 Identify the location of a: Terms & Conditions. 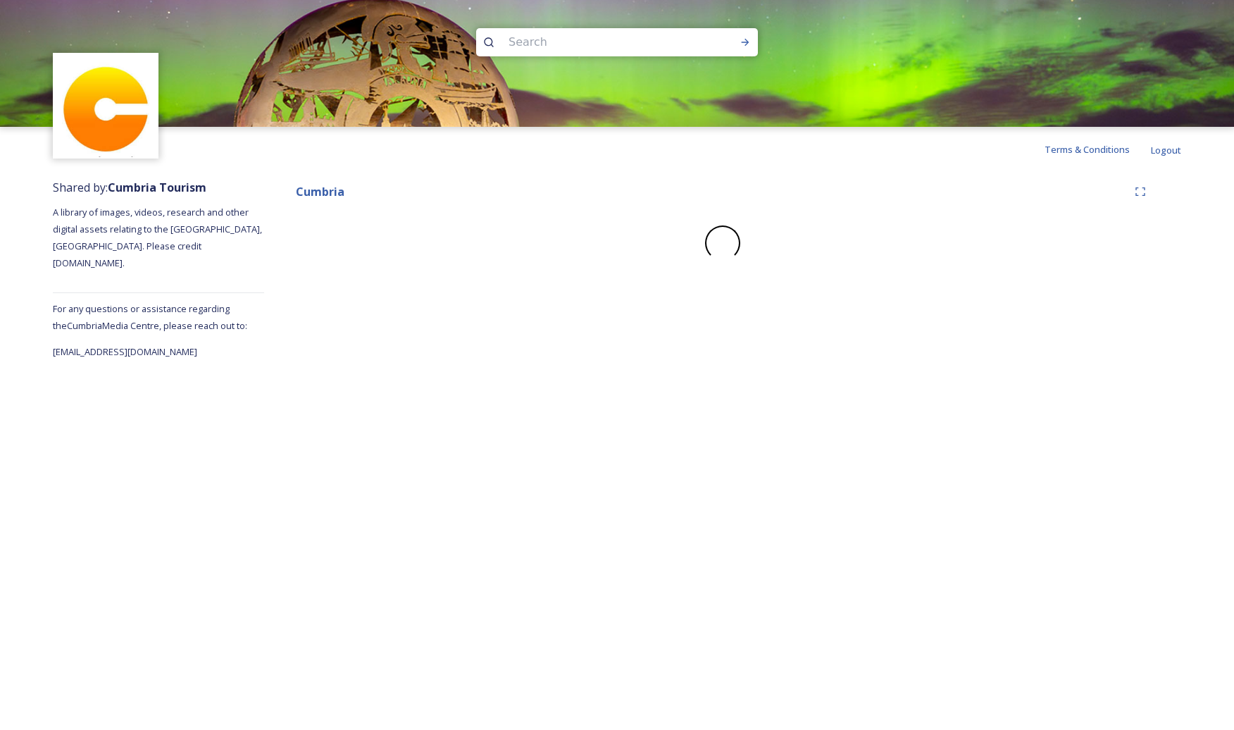
(1098, 149).